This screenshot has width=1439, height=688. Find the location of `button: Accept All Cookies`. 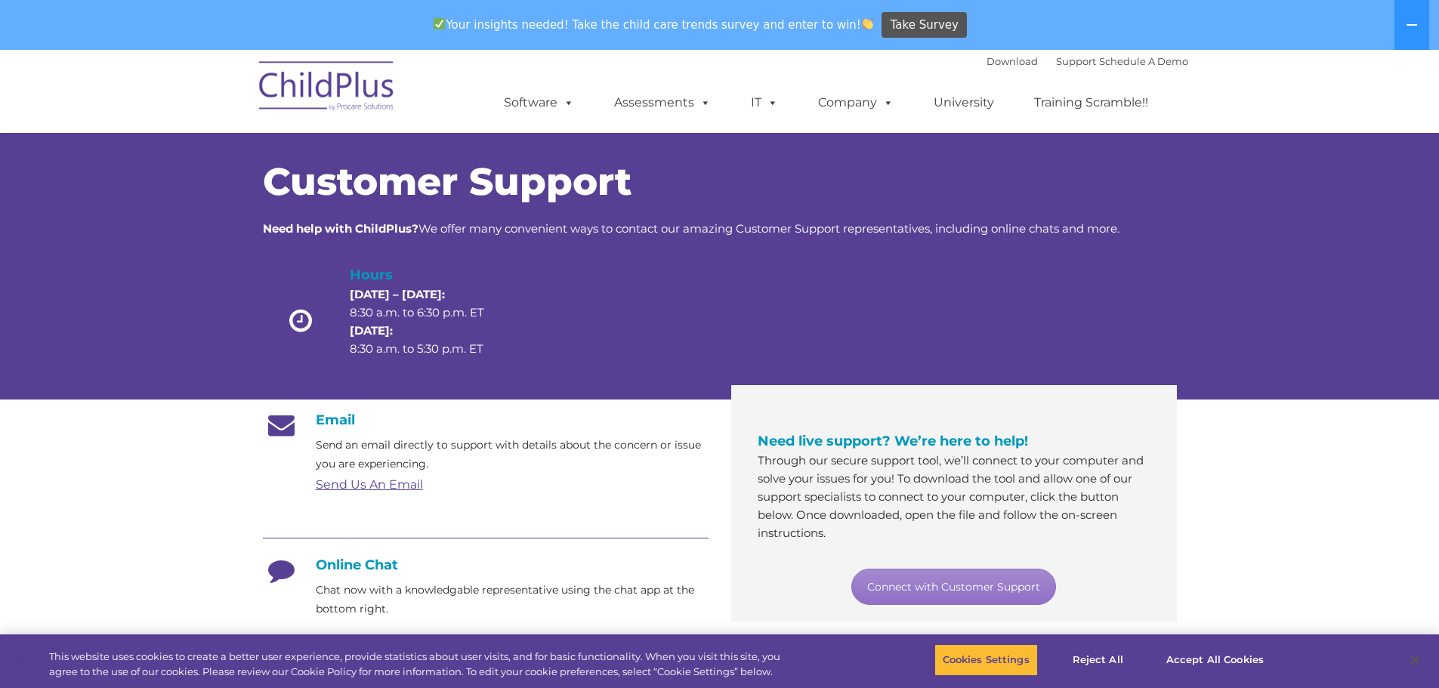

button: Accept All Cookies is located at coordinates (1215, 660).